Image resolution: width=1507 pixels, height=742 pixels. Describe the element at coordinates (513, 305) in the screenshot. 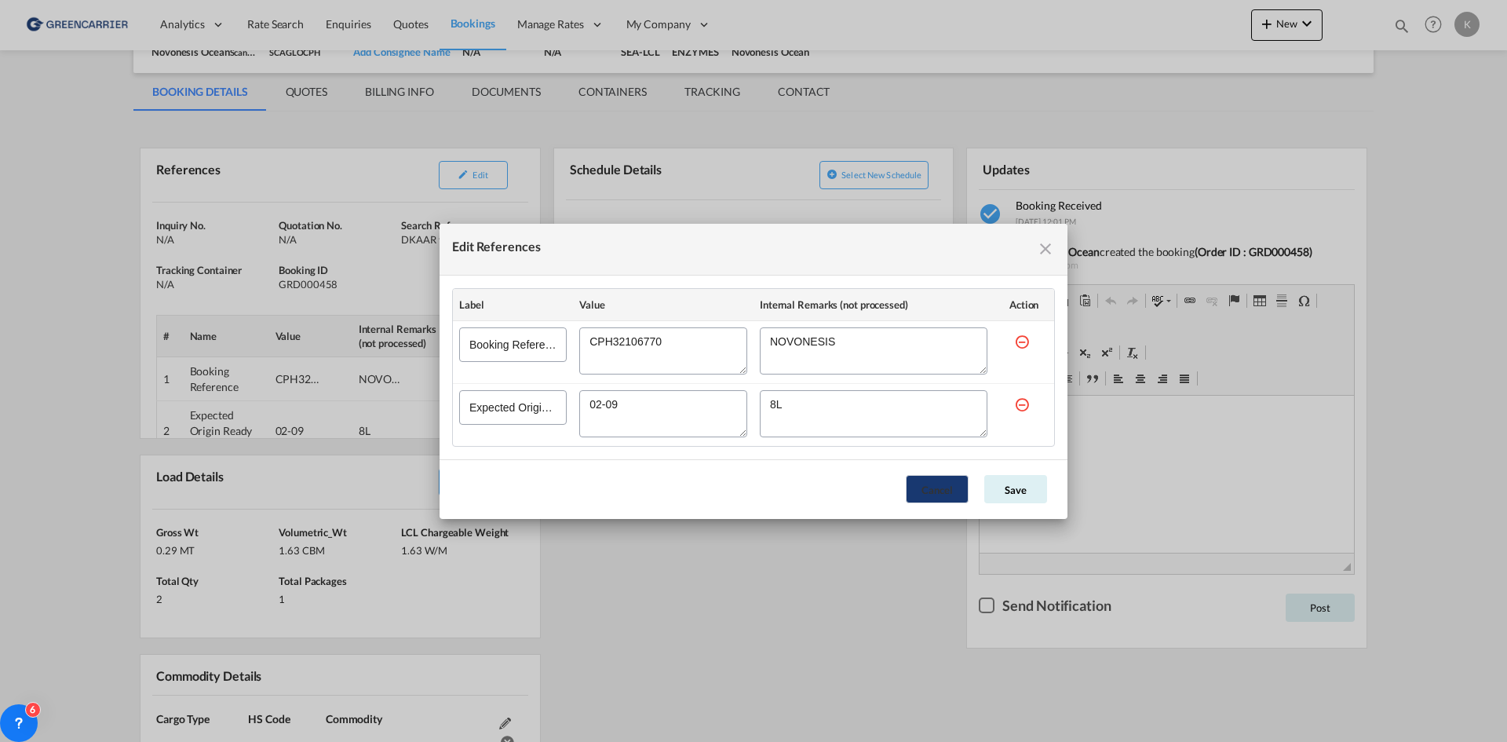

I see `th: Label` at that location.